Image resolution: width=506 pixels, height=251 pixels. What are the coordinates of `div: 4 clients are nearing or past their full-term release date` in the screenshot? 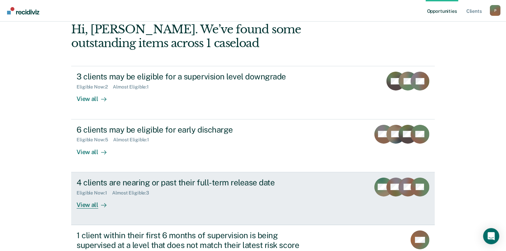 It's located at (195, 182).